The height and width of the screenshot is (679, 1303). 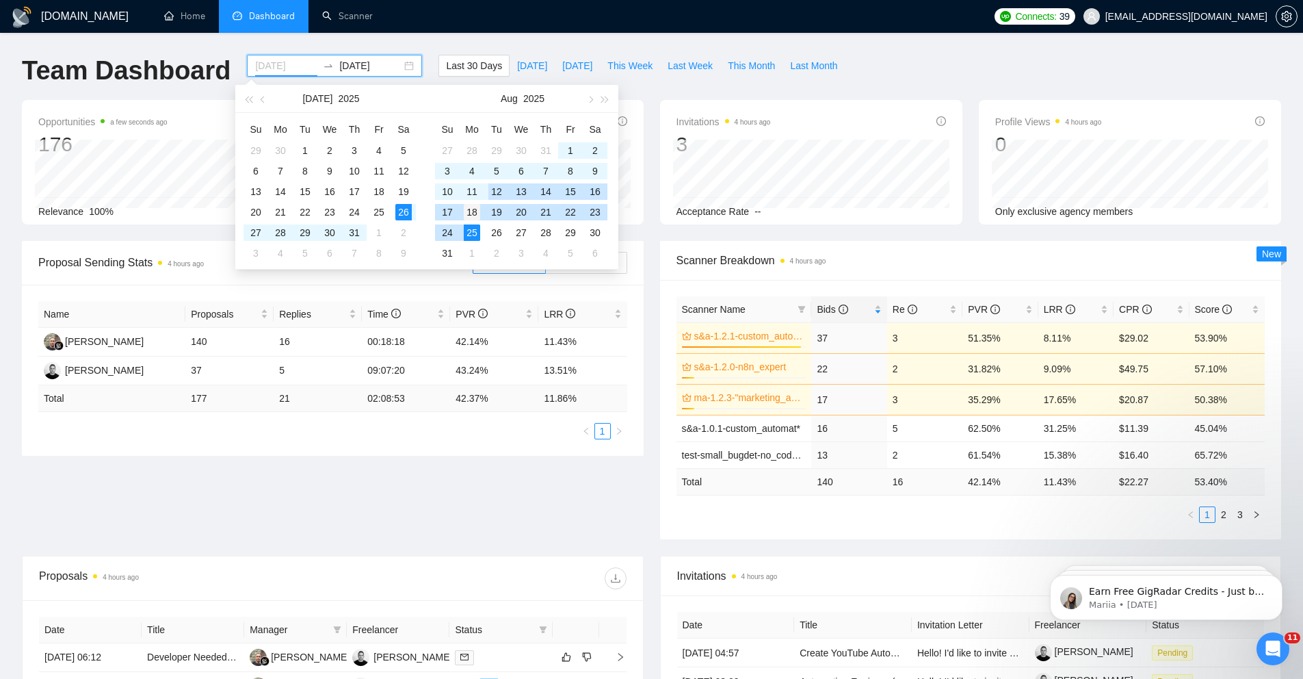 What do you see at coordinates (546, 192) in the screenshot?
I see `div: 14` at bounding box center [546, 192].